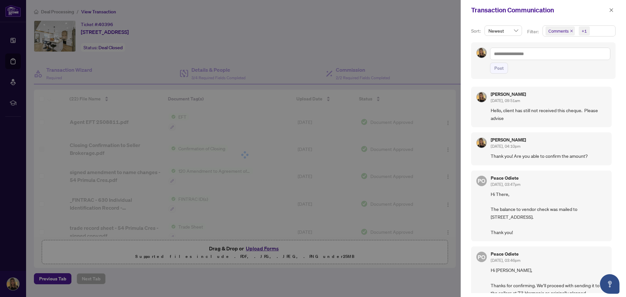 The image size is (626, 297). Describe the element at coordinates (610, 284) in the screenshot. I see `button: Open asap` at that location.